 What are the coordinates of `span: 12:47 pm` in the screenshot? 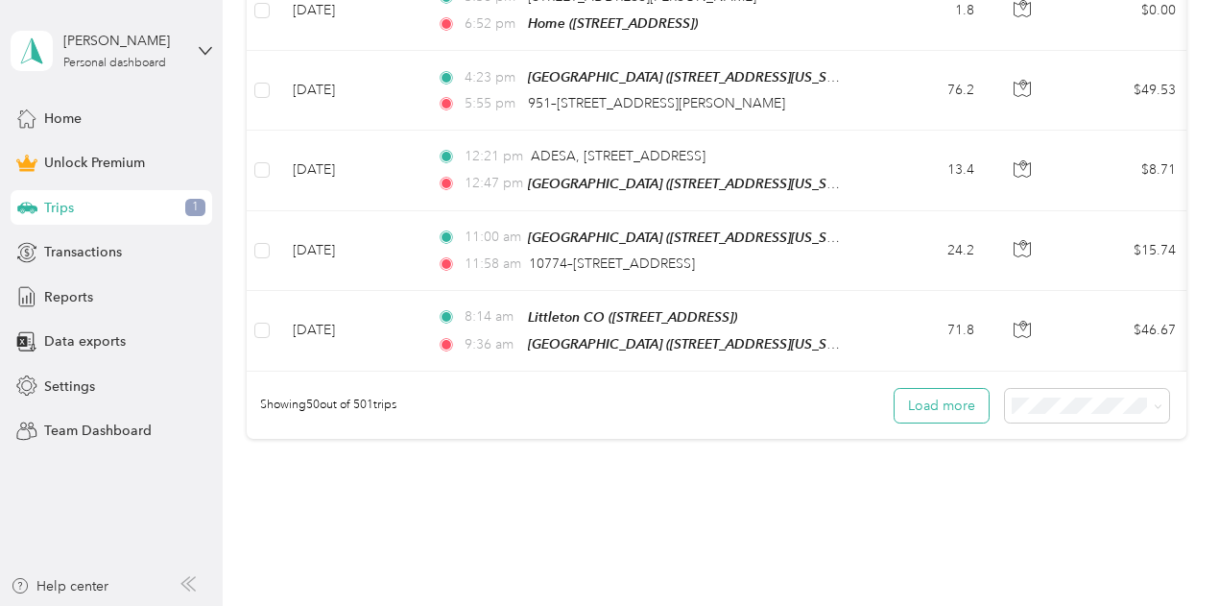 It's located at (491, 183).